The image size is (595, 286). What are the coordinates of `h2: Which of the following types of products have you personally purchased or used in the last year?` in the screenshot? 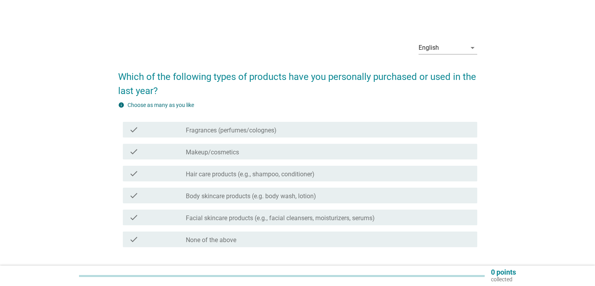 It's located at (298, 80).